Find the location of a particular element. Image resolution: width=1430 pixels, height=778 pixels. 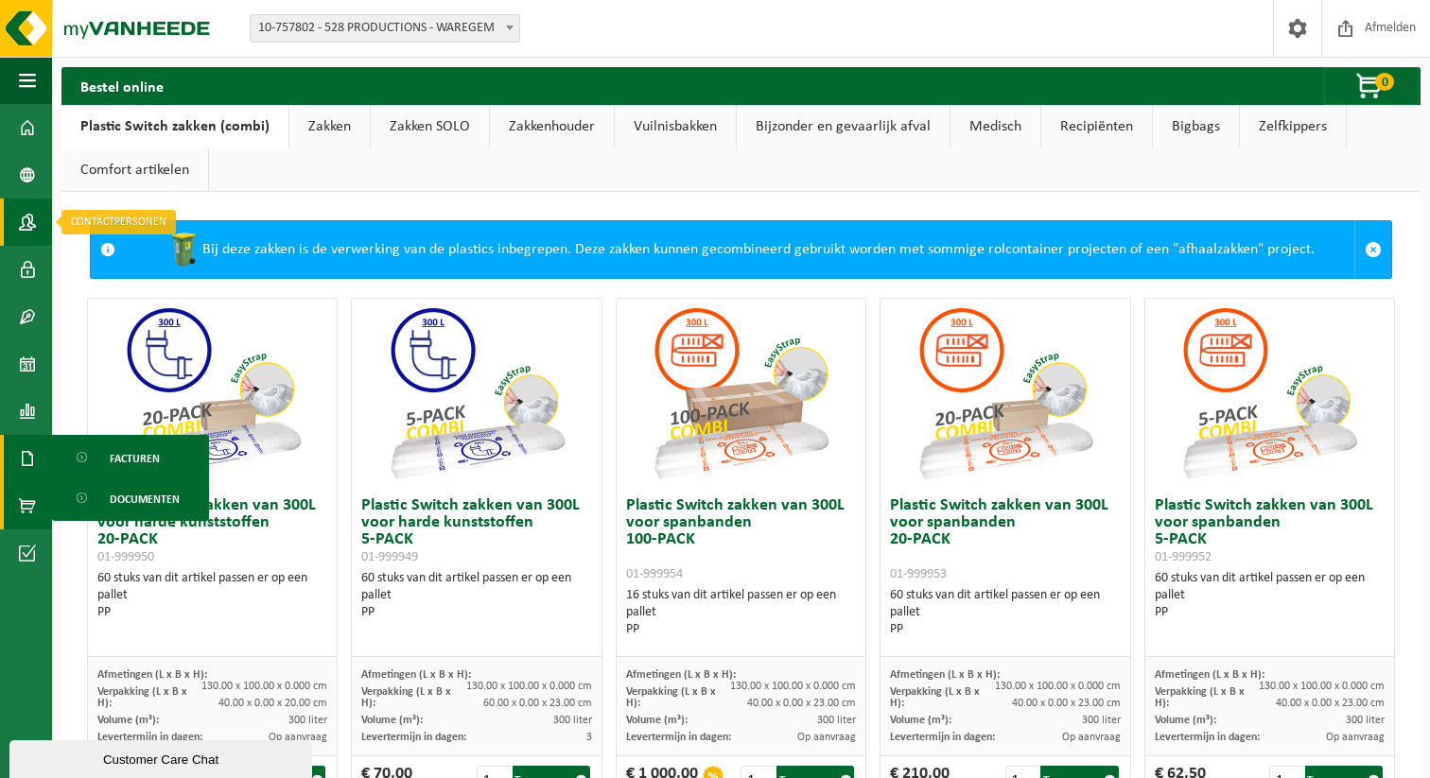

span: 3 is located at coordinates (589, 738).